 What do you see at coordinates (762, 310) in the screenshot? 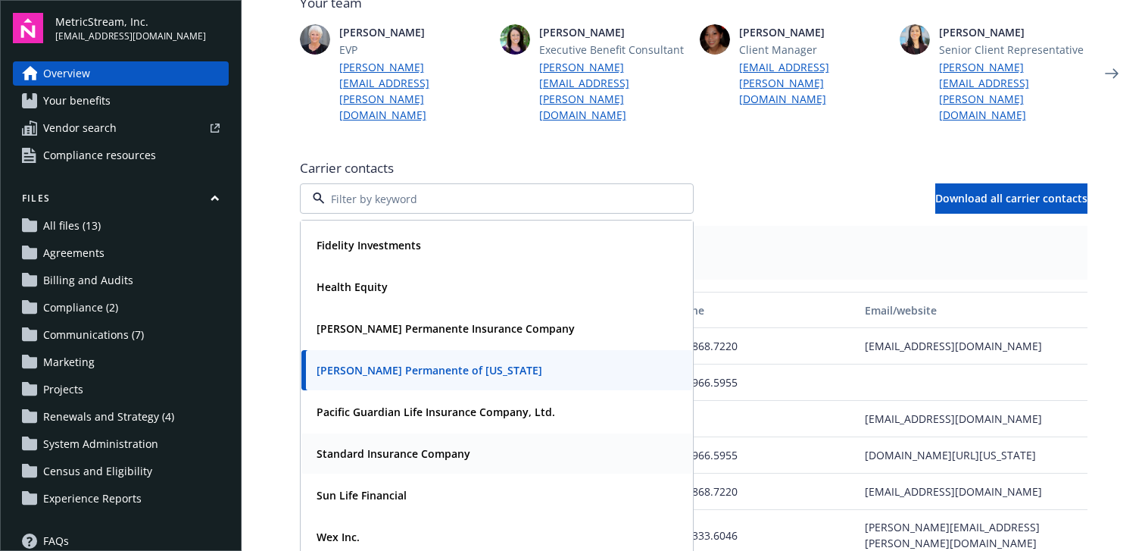
I see `div: Phone` at bounding box center [762, 310].